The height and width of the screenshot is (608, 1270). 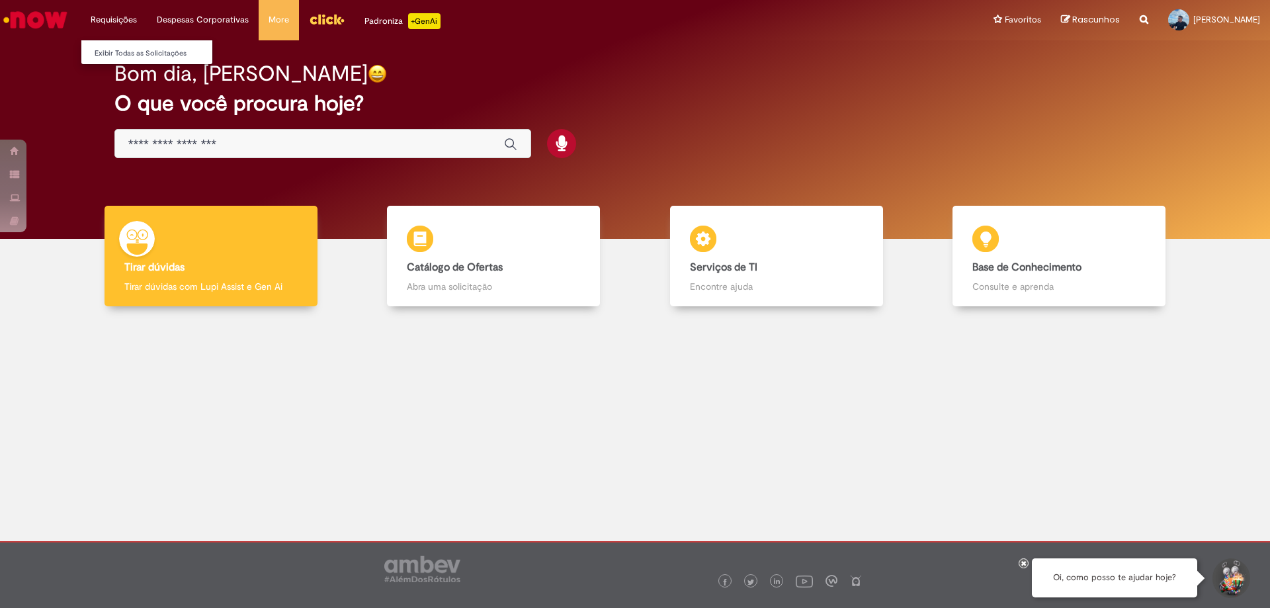 I want to click on div: Oi, como posso te ajudar hoje?, so click(x=1115, y=577).